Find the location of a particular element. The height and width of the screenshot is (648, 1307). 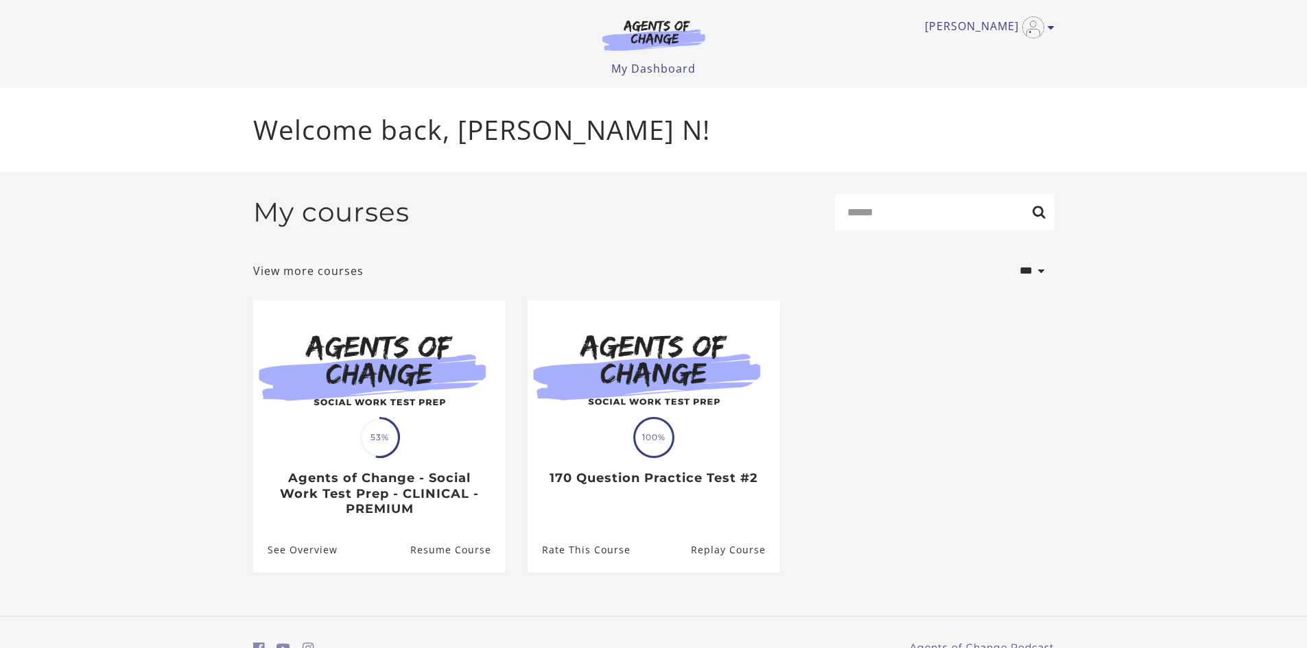

a: 170 Question Practice Test #2: Resume Course is located at coordinates (735, 549).